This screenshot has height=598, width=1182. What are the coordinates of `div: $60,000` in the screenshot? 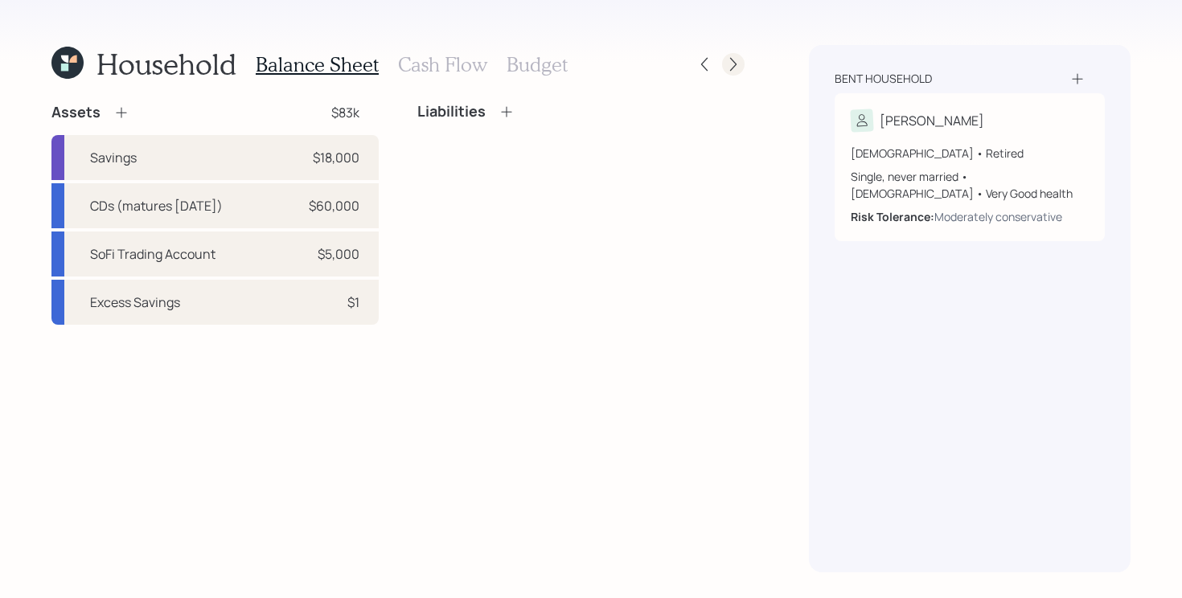 It's located at (334, 206).